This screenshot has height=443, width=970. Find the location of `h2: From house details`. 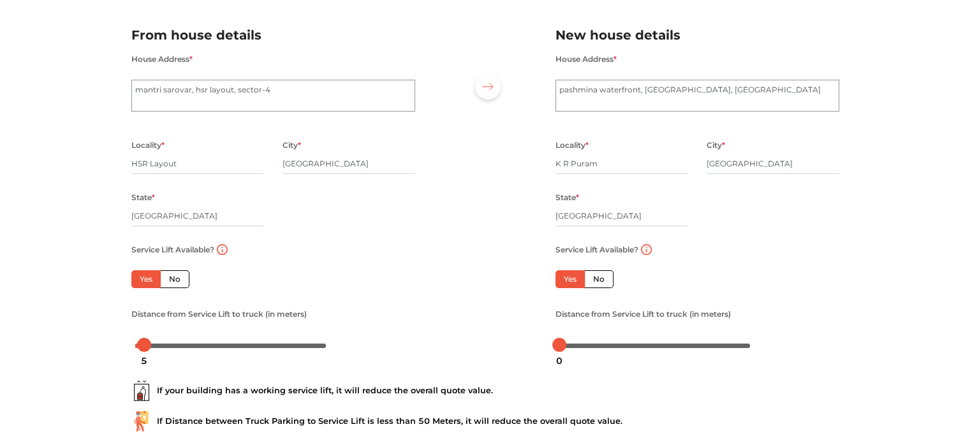

h2: From house details is located at coordinates (273, 35).